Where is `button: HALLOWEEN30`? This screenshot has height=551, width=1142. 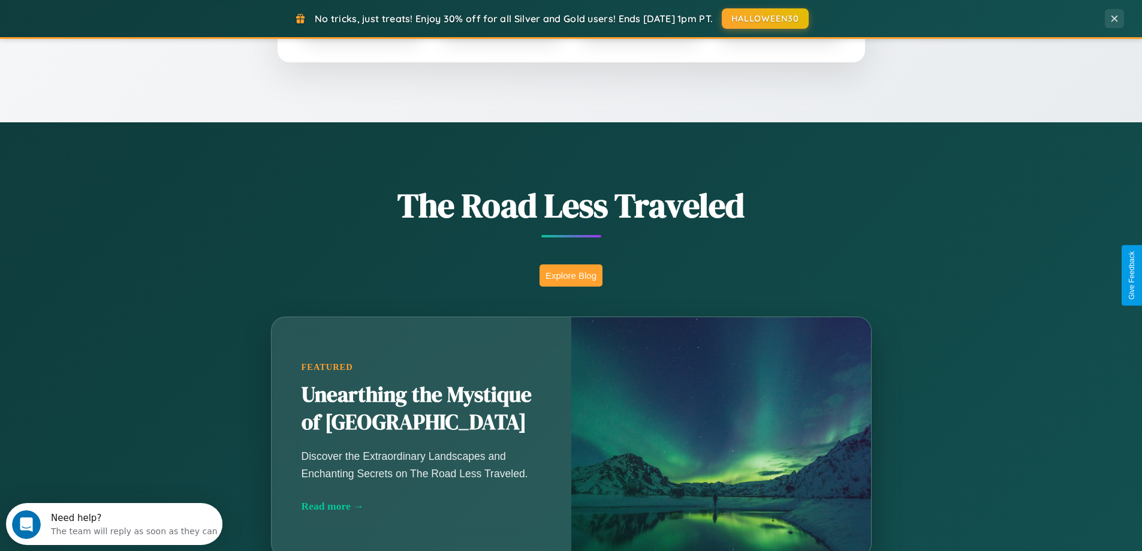
button: HALLOWEEN30 is located at coordinates (765, 19).